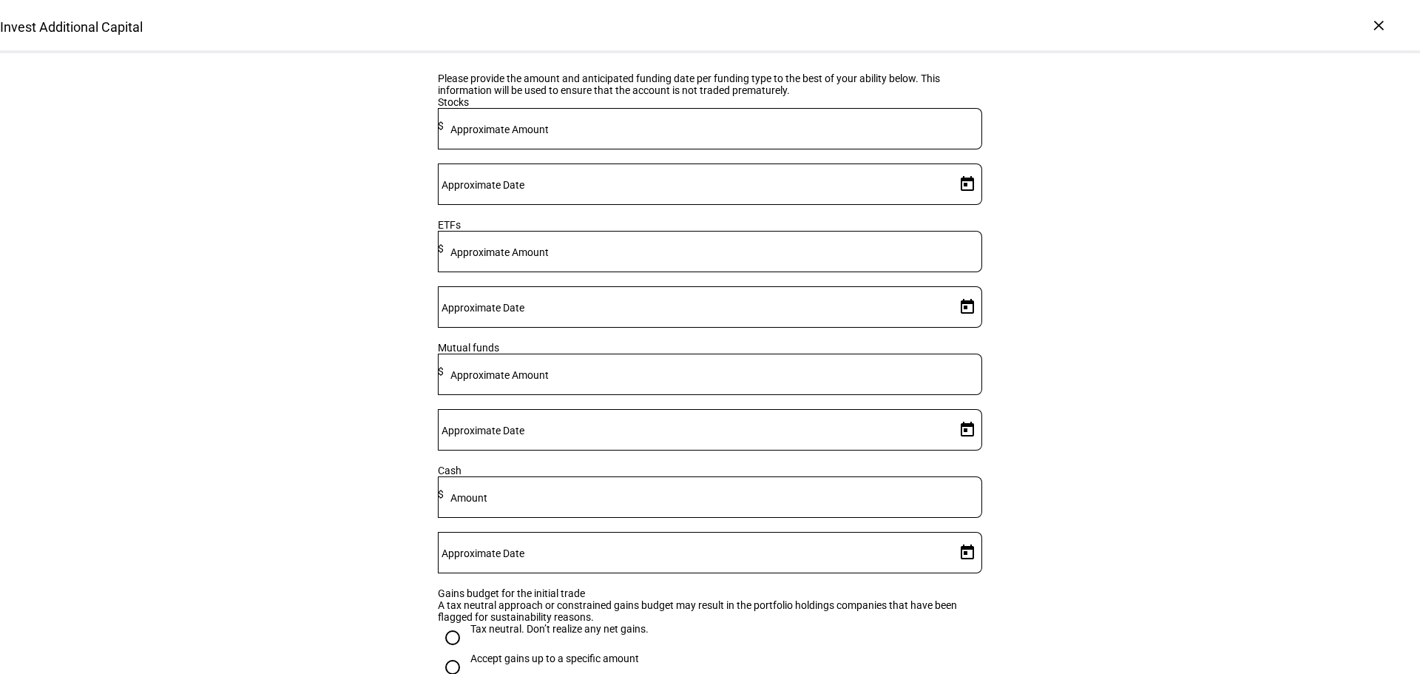 This screenshot has height=674, width=1420. What do you see at coordinates (555, 658) in the screenshot?
I see `div: Accept gains up to a specific amount` at bounding box center [555, 658].